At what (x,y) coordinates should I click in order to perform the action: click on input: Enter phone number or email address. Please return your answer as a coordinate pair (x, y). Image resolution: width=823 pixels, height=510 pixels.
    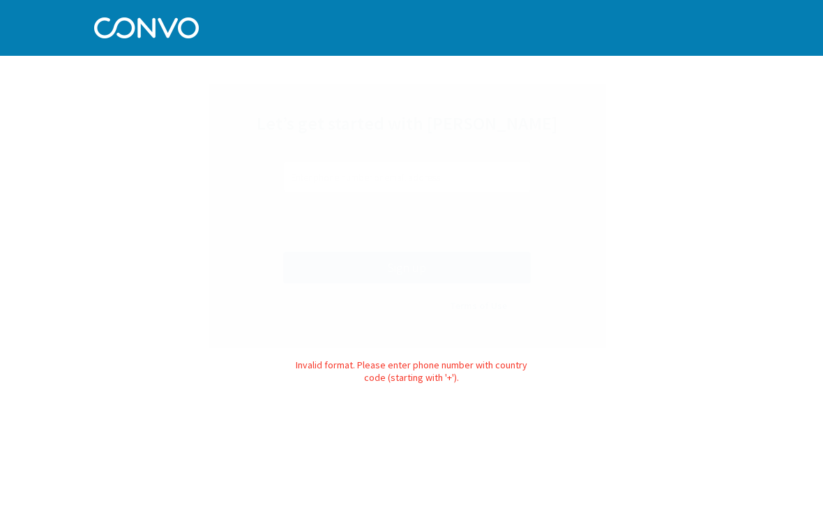
    Looking at the image, I should click on (406, 176).